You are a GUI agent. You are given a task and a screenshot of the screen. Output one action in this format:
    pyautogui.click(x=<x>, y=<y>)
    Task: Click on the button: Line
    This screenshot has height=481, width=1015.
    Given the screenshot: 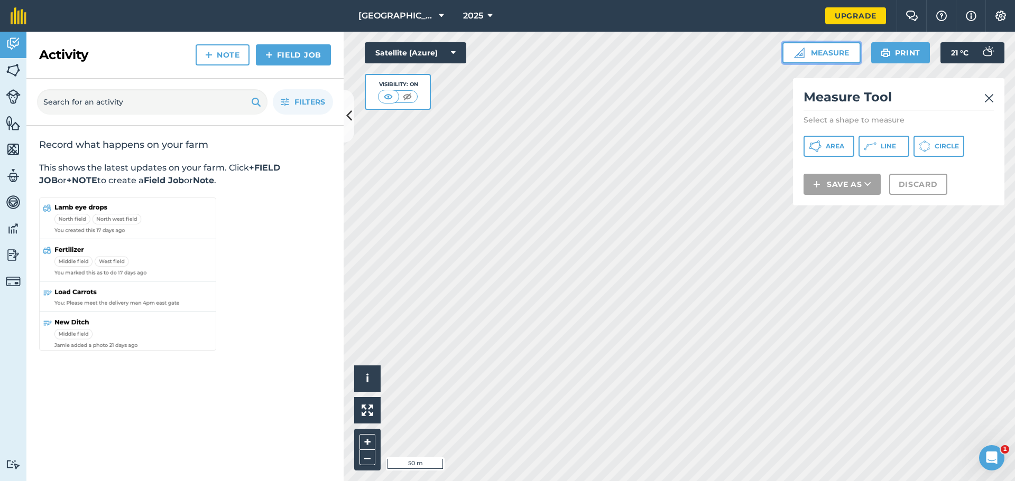 What is the action you would take?
    pyautogui.click(x=884, y=146)
    